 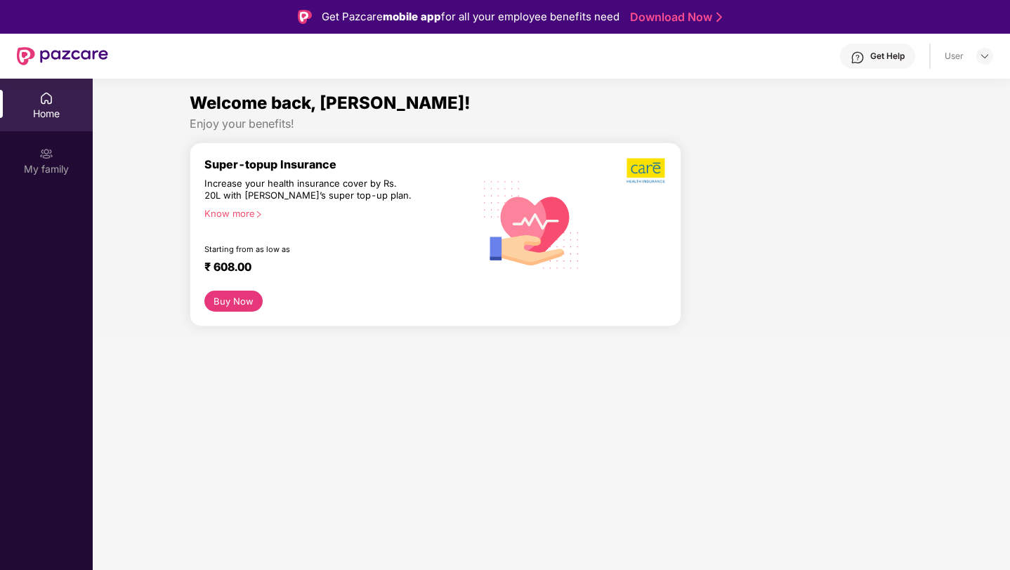 What do you see at coordinates (954, 56) in the screenshot?
I see `div: User` at bounding box center [954, 56].